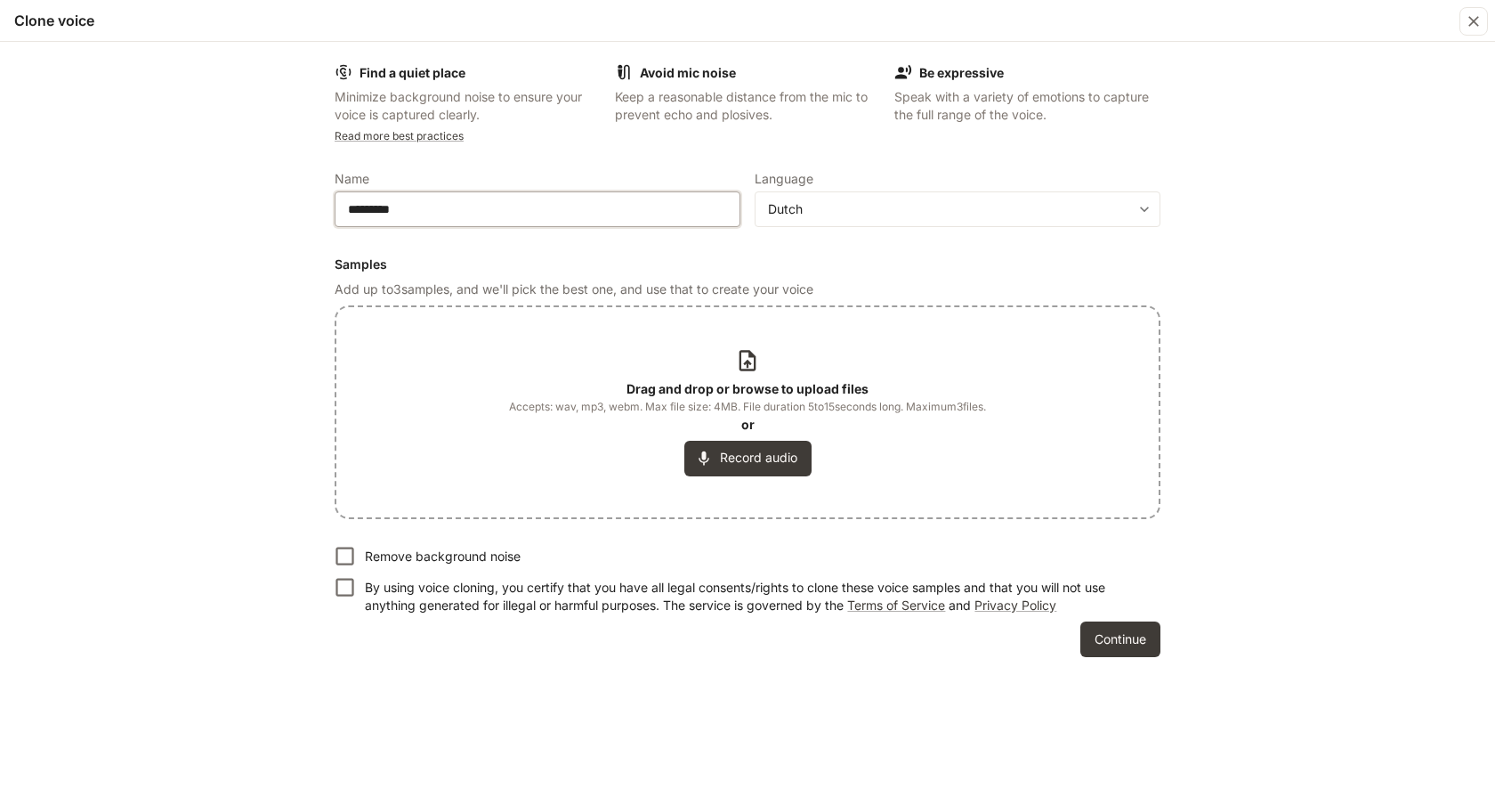 The image size is (1495, 805). I want to click on p: Language, so click(784, 179).